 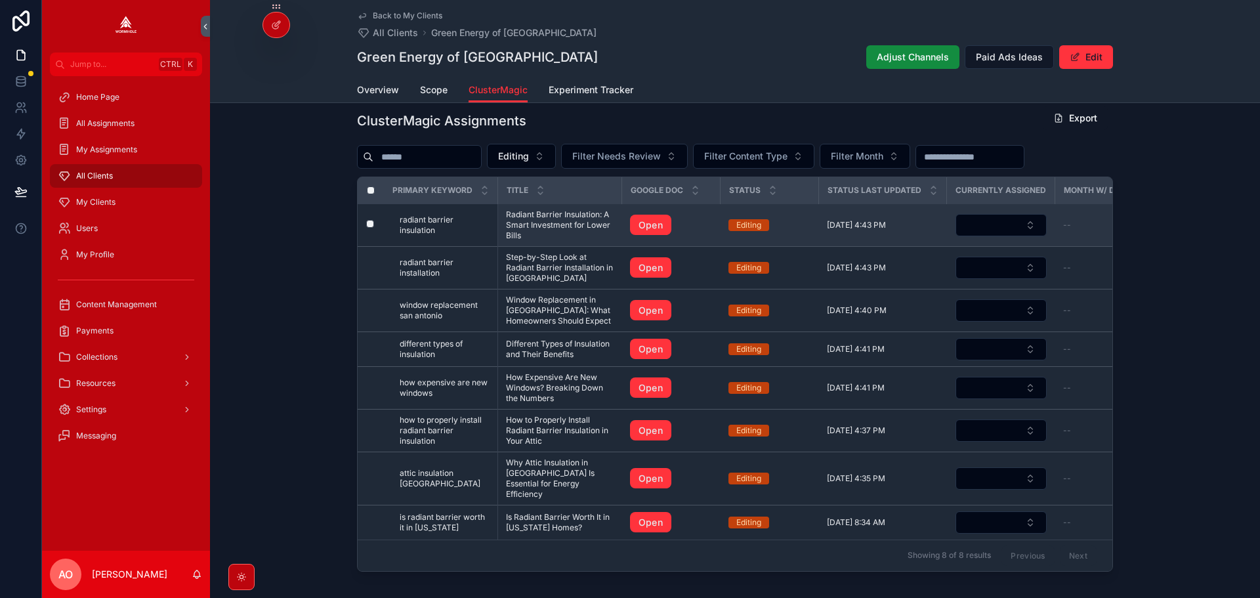 What do you see at coordinates (444, 431) in the screenshot?
I see `span: how to properly install radiant barrier insulation` at bounding box center [444, 431].